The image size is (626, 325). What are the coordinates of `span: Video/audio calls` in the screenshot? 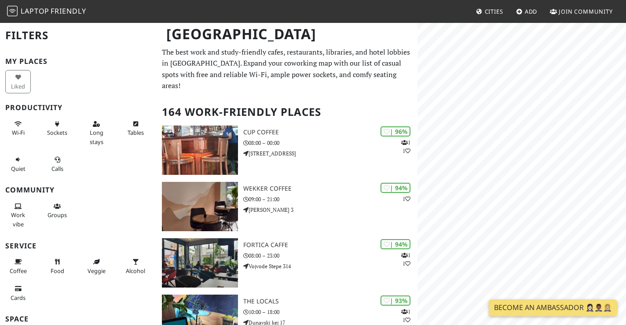 It's located at (57, 168).